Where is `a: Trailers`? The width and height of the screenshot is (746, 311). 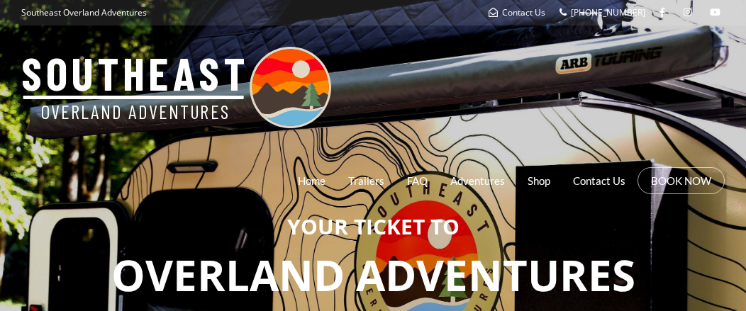
a: Trailers is located at coordinates (366, 181).